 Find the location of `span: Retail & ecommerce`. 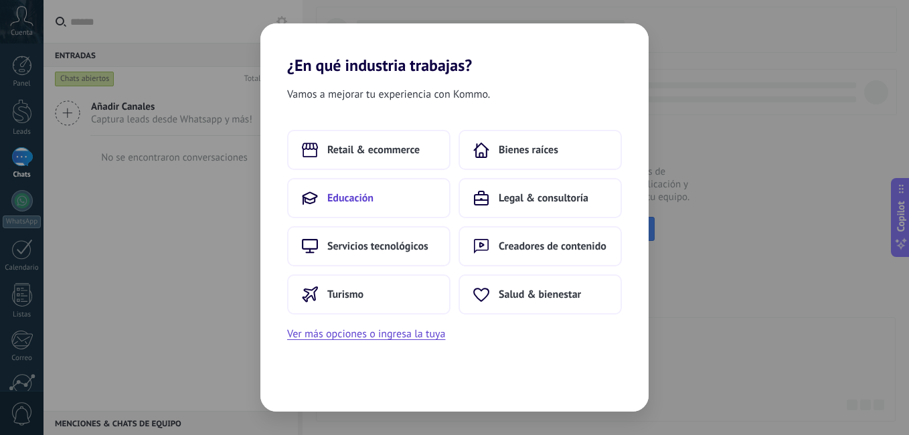

span: Retail & ecommerce is located at coordinates (374, 150).